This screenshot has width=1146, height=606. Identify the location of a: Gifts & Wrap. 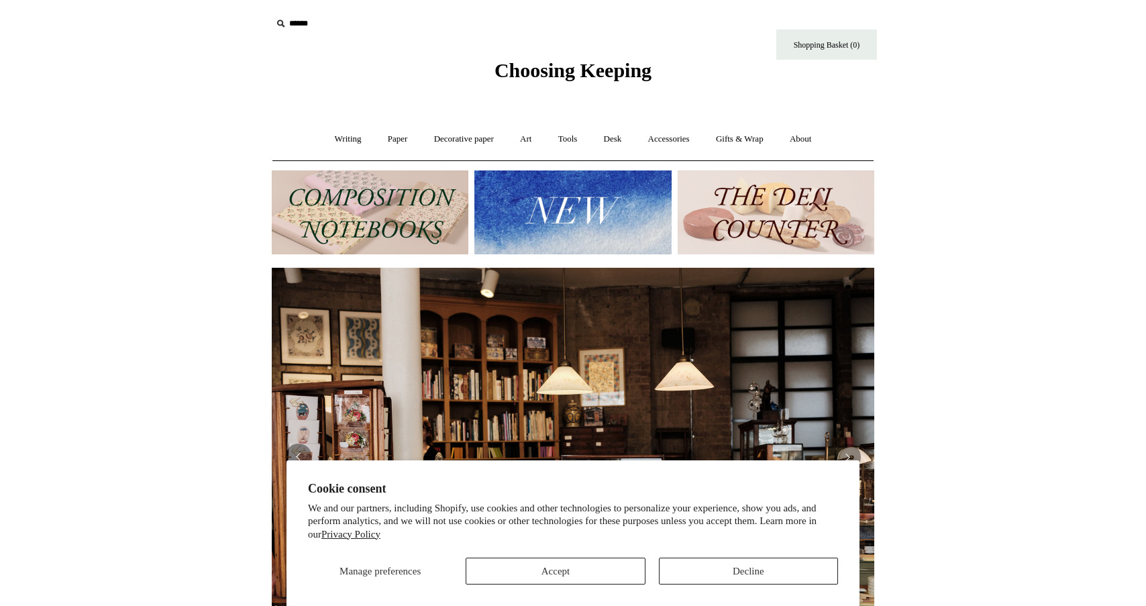
(740, 139).